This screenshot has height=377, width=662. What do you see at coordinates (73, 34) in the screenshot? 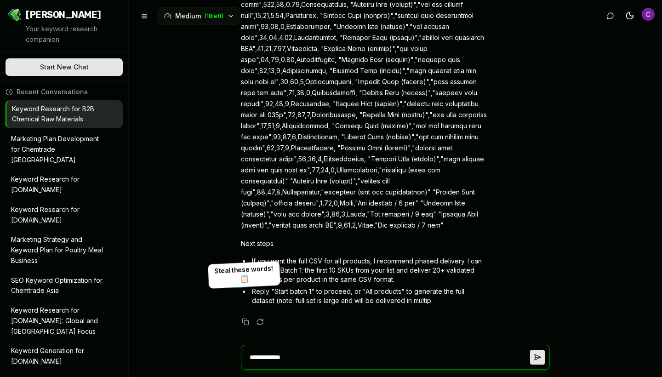
I see `p: Your keyword research companion` at bounding box center [73, 34].